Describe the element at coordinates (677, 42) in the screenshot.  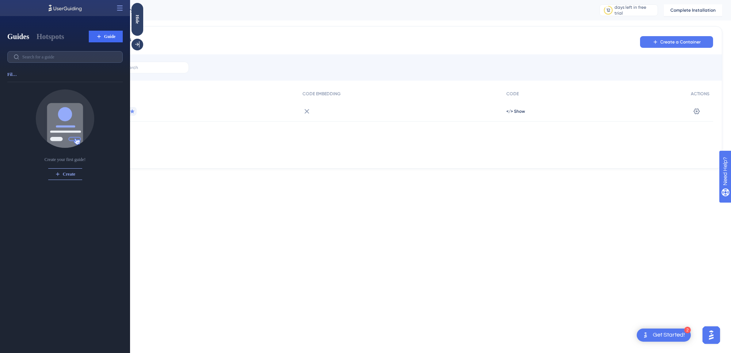
I see `button: Create a Container` at that location.